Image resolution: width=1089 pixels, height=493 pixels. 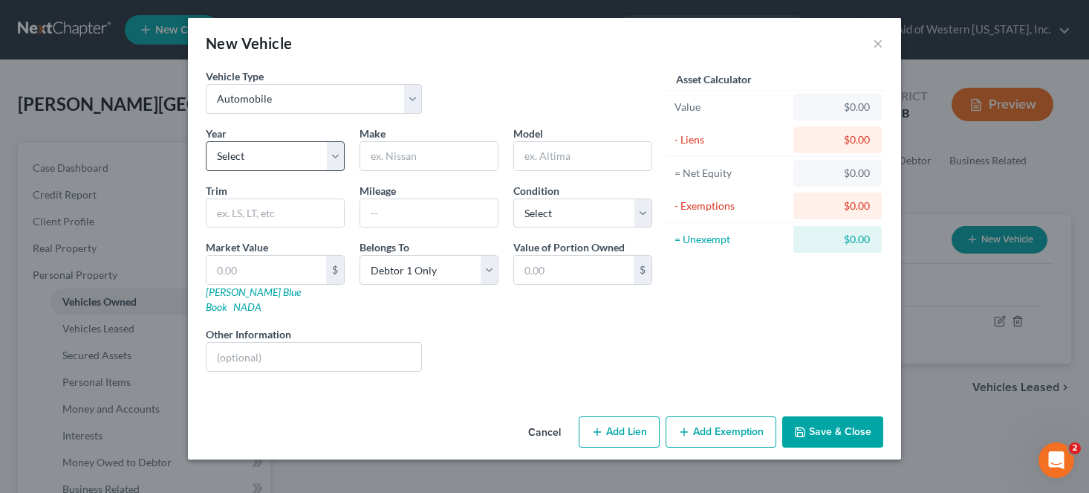 What do you see at coordinates (569, 247) in the screenshot?
I see `label: Value of Portion Owned` at bounding box center [569, 247].